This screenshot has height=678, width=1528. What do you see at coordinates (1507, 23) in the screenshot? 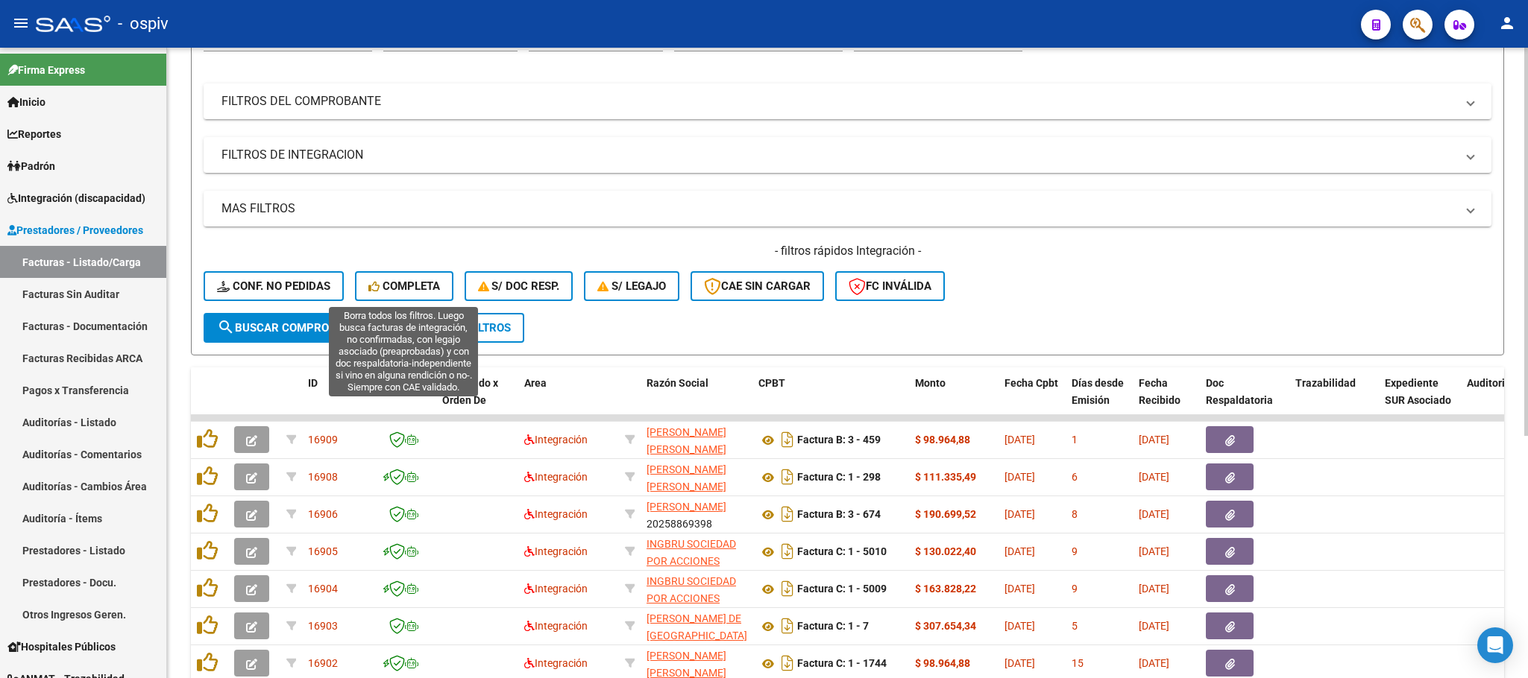
I see `mat-icon: person` at bounding box center [1507, 23].